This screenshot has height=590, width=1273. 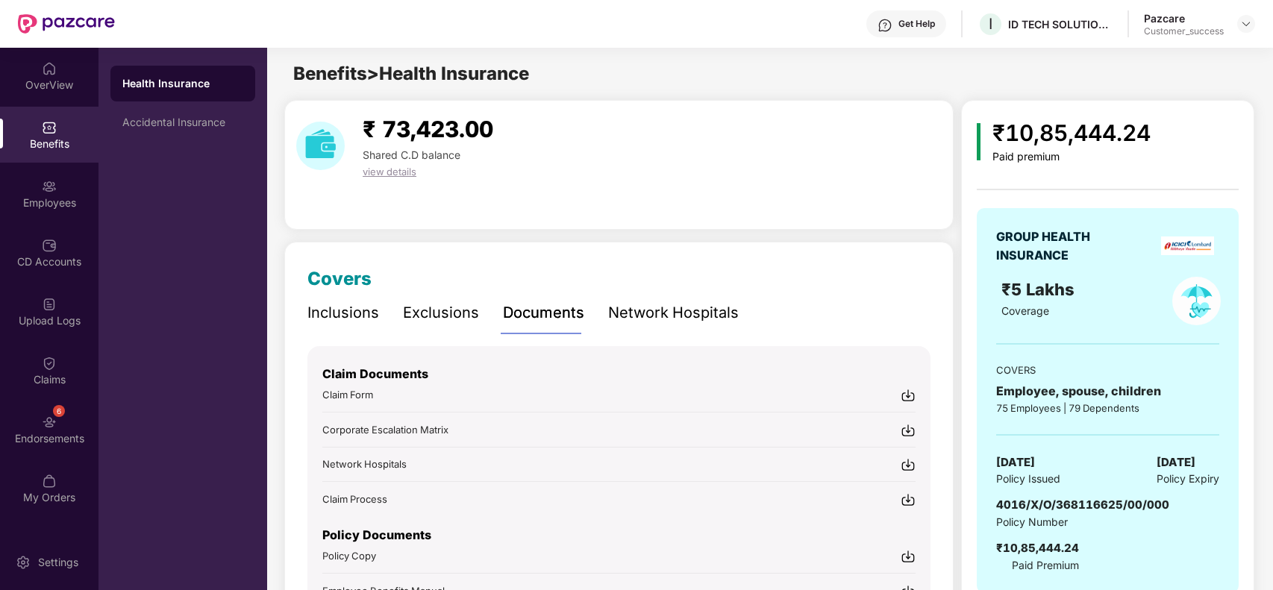 What do you see at coordinates (1040, 289) in the screenshot?
I see `span: ₹5 Lakhs` at bounding box center [1040, 289].